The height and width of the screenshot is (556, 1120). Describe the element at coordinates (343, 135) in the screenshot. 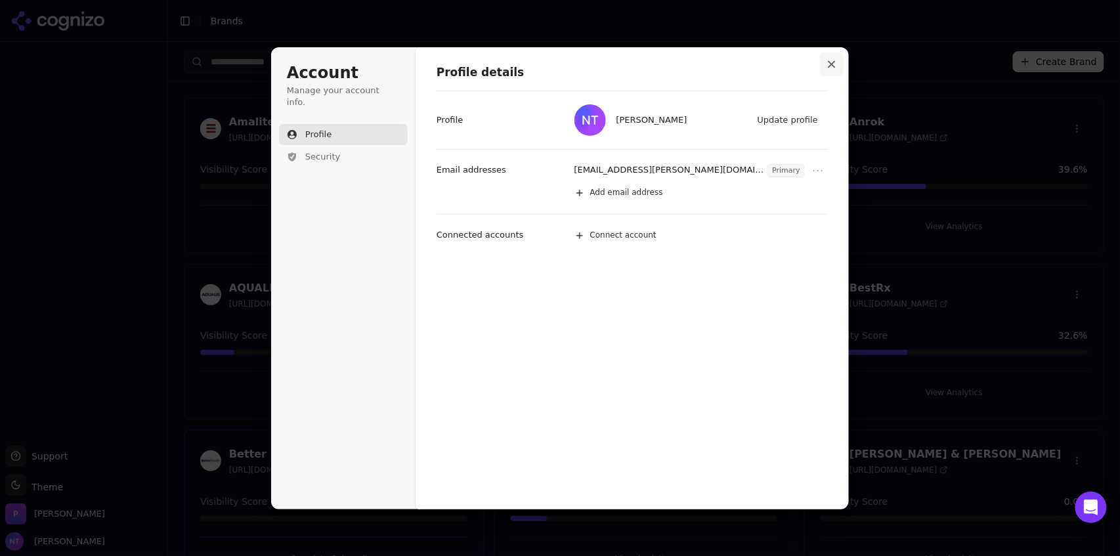

I see `button: Profile` at that location.